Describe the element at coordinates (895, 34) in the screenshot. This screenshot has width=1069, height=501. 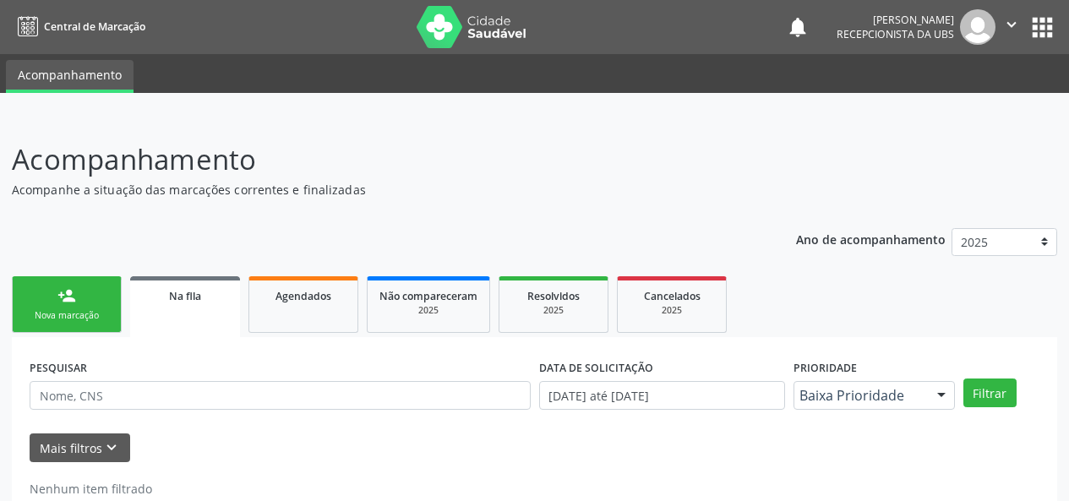
I see `span: Recepcionista da UBS` at that location.